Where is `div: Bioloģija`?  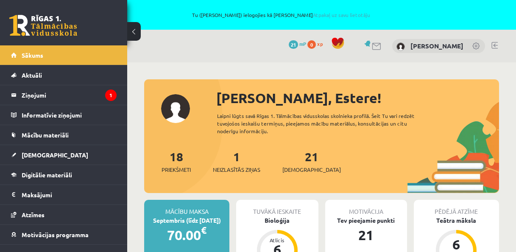
div: Bioloģija is located at coordinates (277, 220).